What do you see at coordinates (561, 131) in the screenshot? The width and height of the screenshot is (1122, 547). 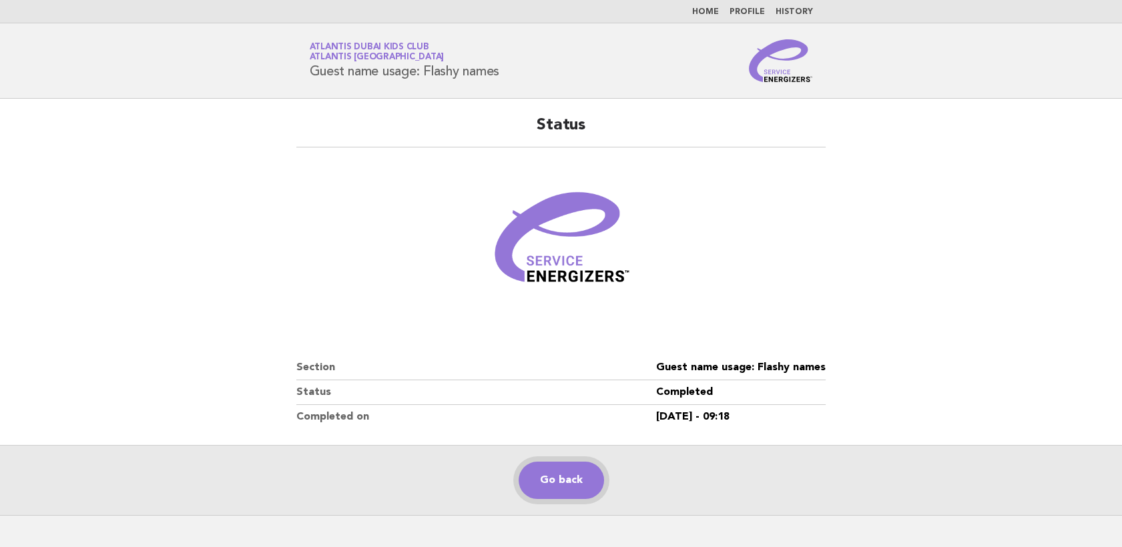 I see `h2: Status` at bounding box center [561, 131].